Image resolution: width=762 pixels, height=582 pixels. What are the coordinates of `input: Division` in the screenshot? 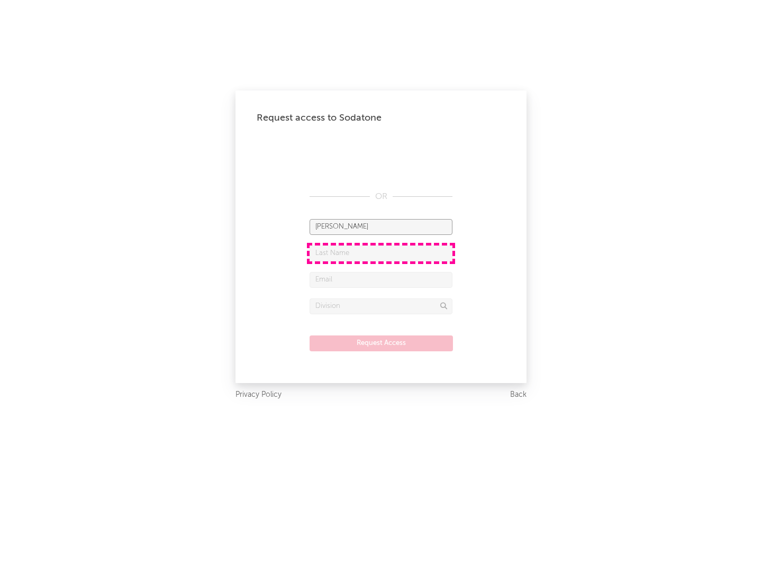 It's located at (381, 306).